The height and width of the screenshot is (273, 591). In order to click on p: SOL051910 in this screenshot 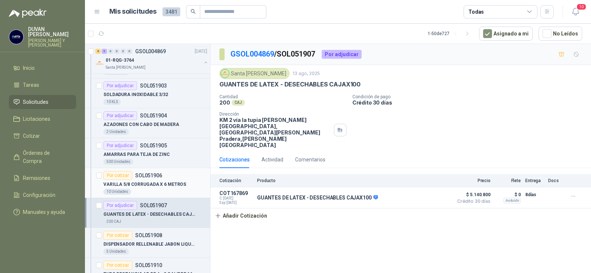, I will do `click(149, 265)`.